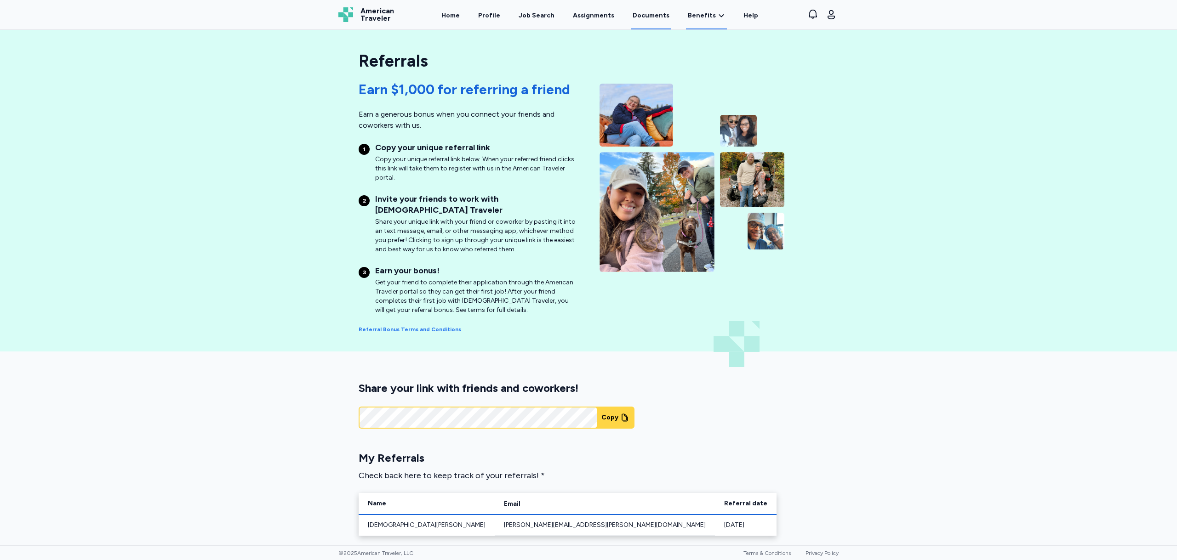 Image resolution: width=1177 pixels, height=560 pixels. Describe the element at coordinates (746, 504) in the screenshot. I see `th: Referral date` at that location.